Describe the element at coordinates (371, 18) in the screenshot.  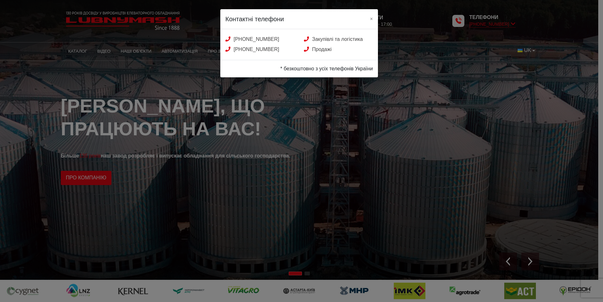
I see `button: Close` at that location.